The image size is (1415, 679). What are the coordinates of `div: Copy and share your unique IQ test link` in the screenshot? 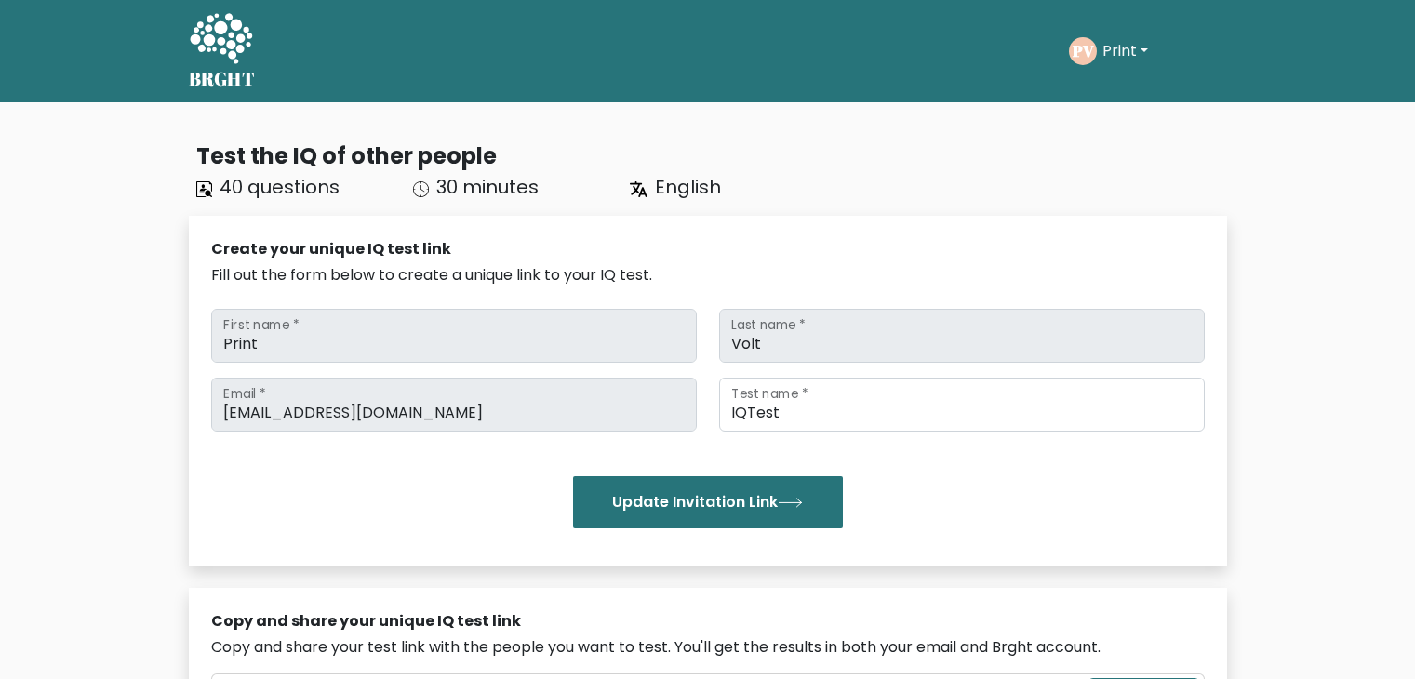 It's located at (708, 621).